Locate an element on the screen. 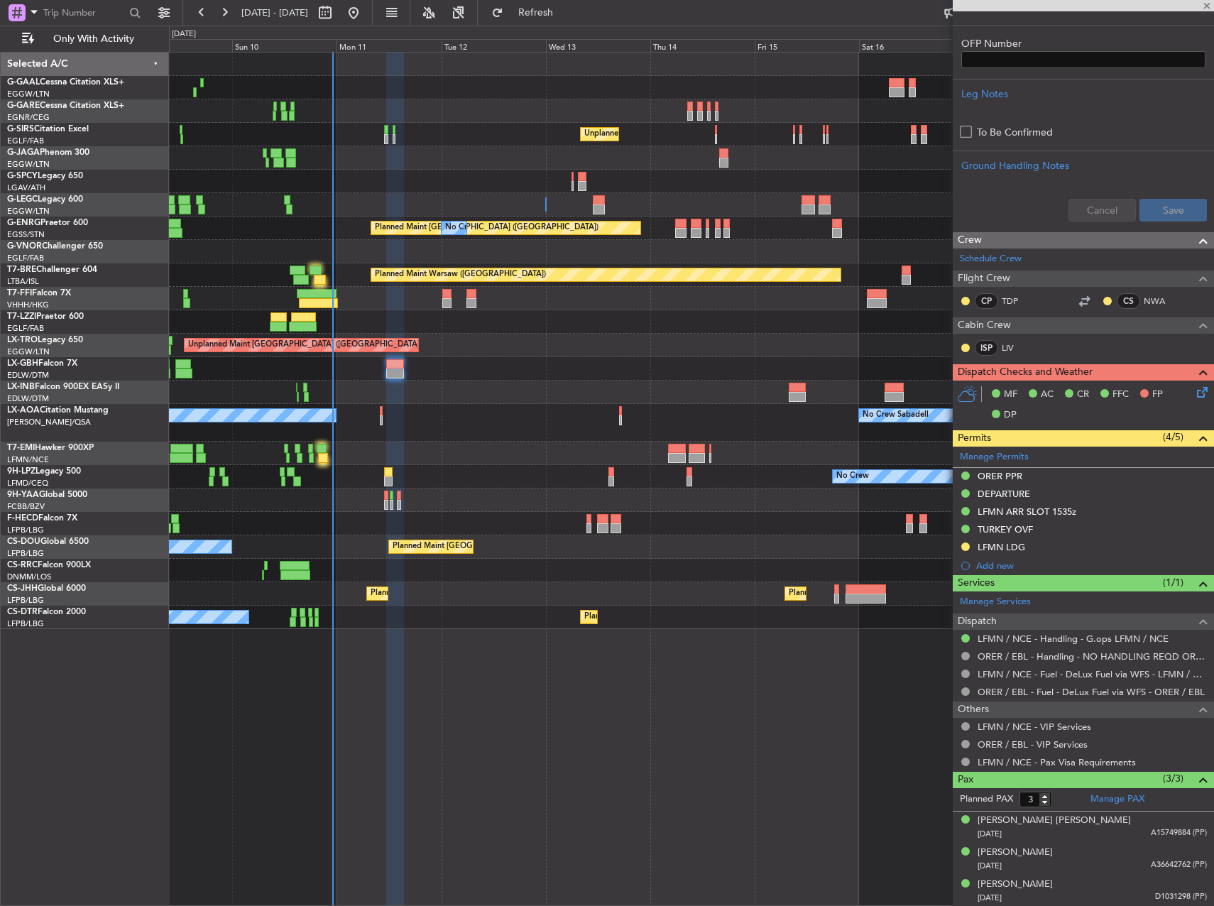  span: LX-INB is located at coordinates (21, 387).